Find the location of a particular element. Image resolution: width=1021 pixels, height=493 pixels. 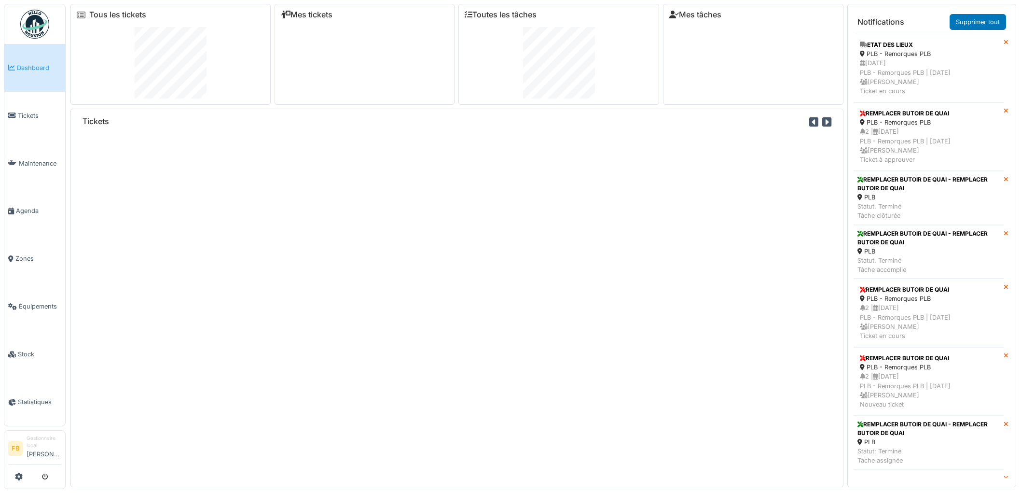

span: Zones is located at coordinates (38, 258).